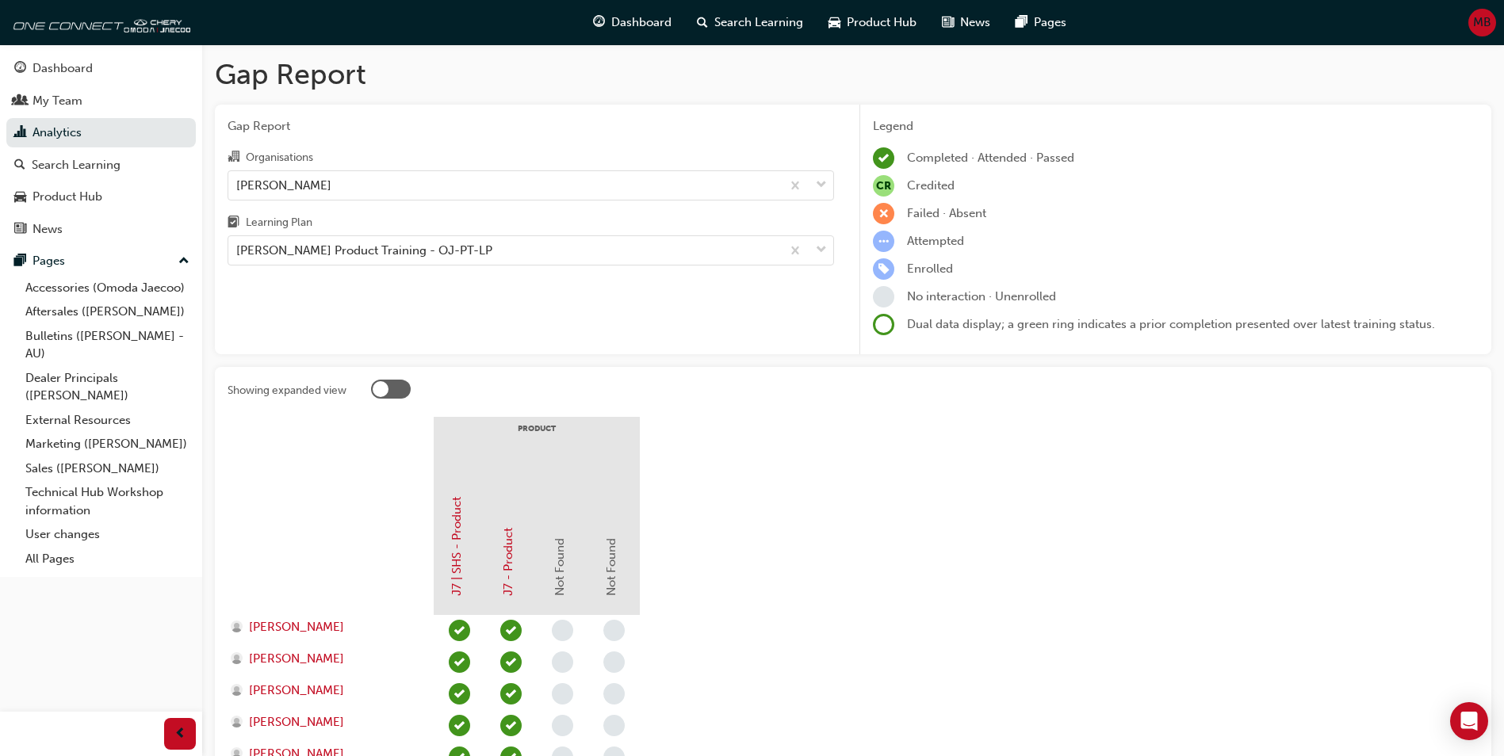 Image resolution: width=1504 pixels, height=756 pixels. Describe the element at coordinates (101, 261) in the screenshot. I see `button: Pages` at that location.